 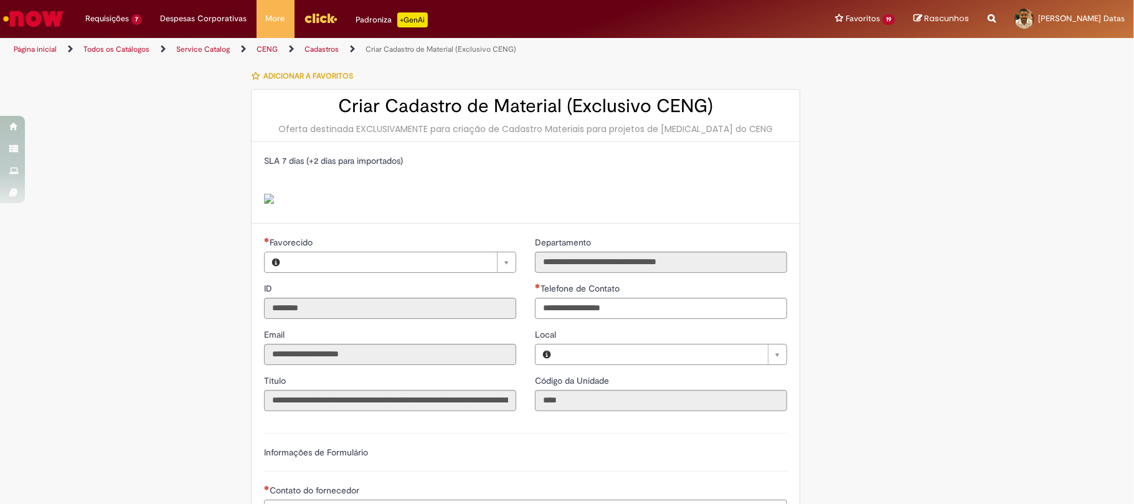 What do you see at coordinates (537, 286) in the screenshot?
I see `span: Obrigatório Preenchido` at bounding box center [537, 286].